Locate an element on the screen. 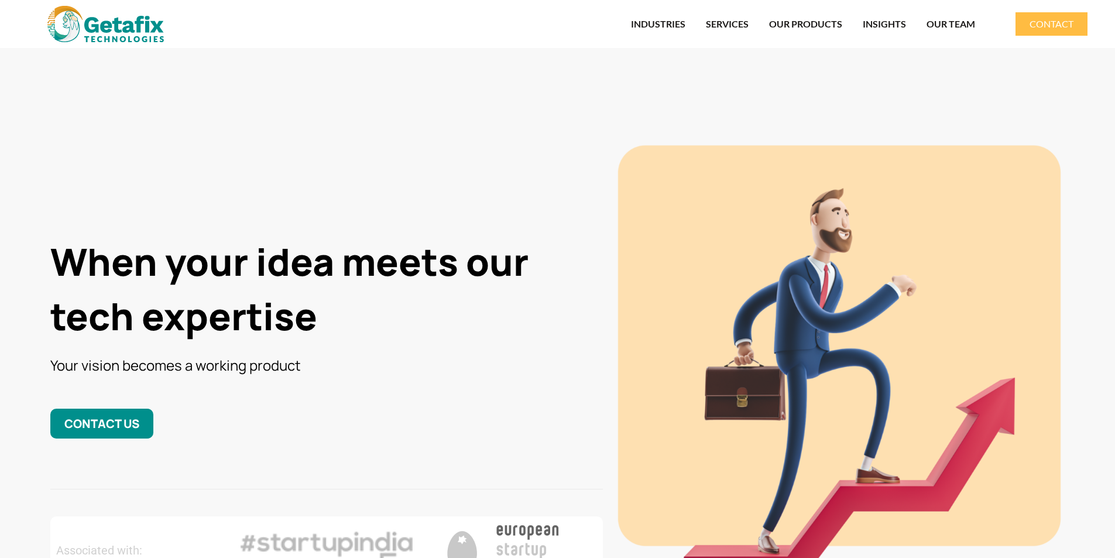 The height and width of the screenshot is (558, 1115). a: CONTACT is located at coordinates (1051, 24).